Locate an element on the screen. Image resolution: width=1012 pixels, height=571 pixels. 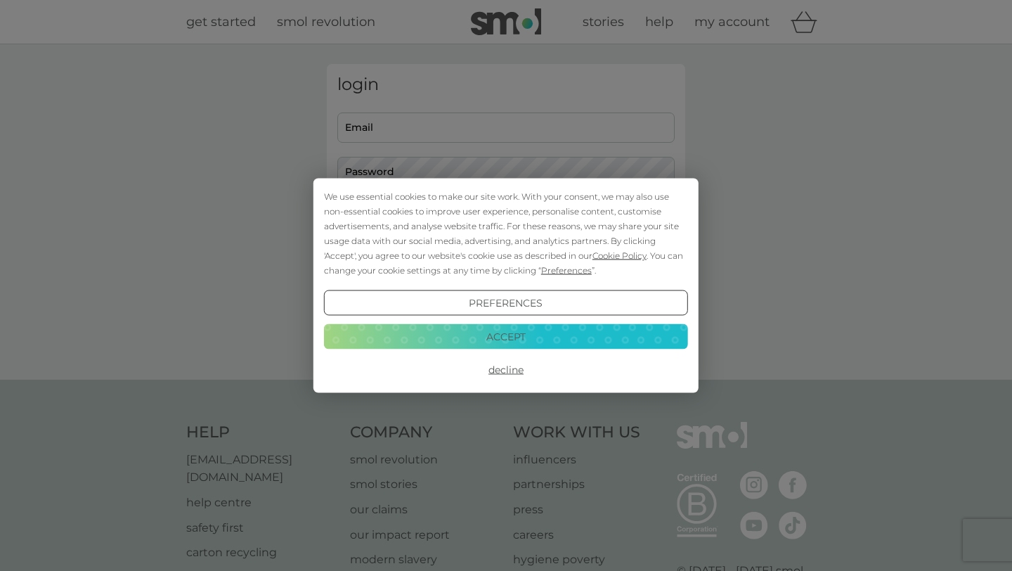
button: Decline is located at coordinates (506, 370).